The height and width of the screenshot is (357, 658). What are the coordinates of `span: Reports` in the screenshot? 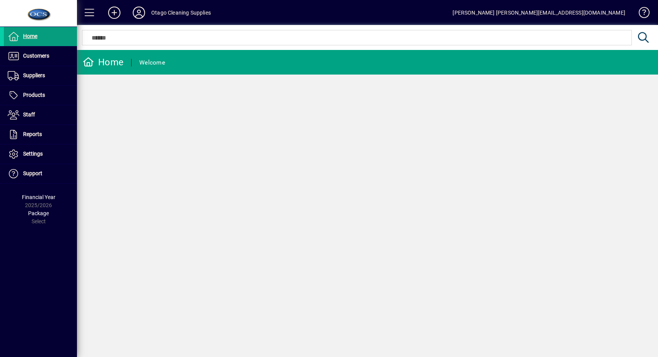 It's located at (32, 134).